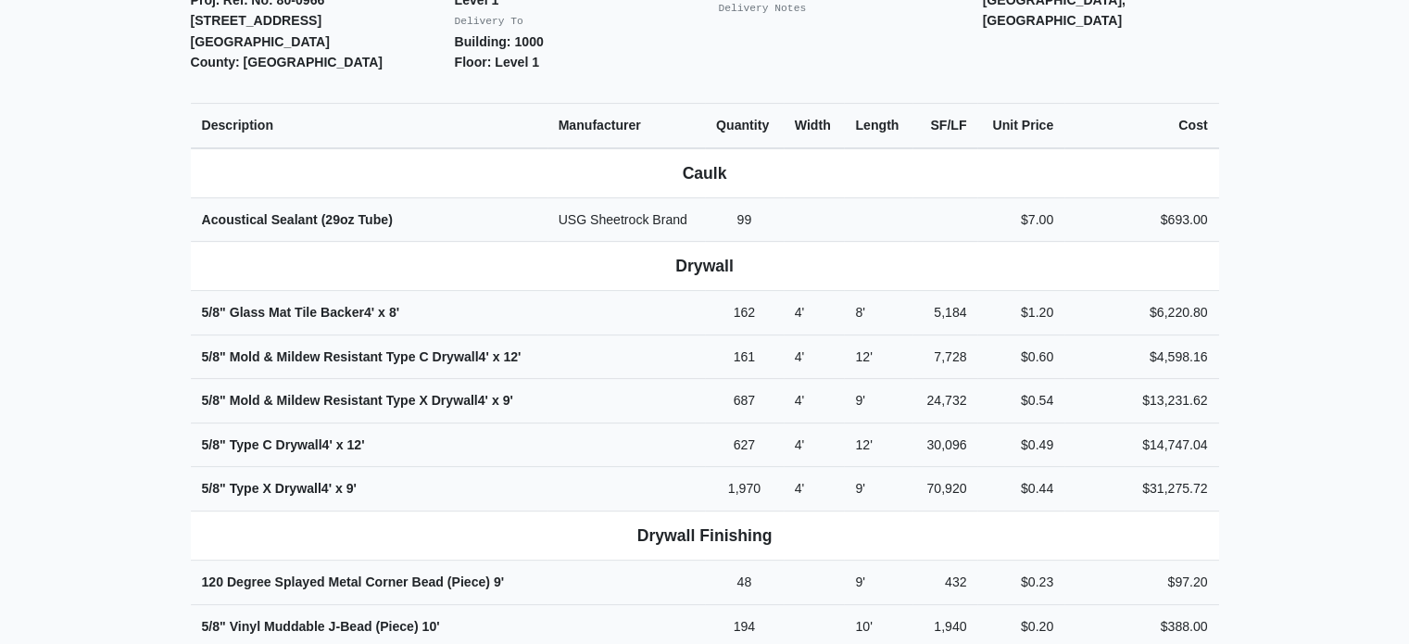 The image size is (1409, 644). What do you see at coordinates (744, 401) in the screenshot?
I see `td: 687` at bounding box center [744, 401].